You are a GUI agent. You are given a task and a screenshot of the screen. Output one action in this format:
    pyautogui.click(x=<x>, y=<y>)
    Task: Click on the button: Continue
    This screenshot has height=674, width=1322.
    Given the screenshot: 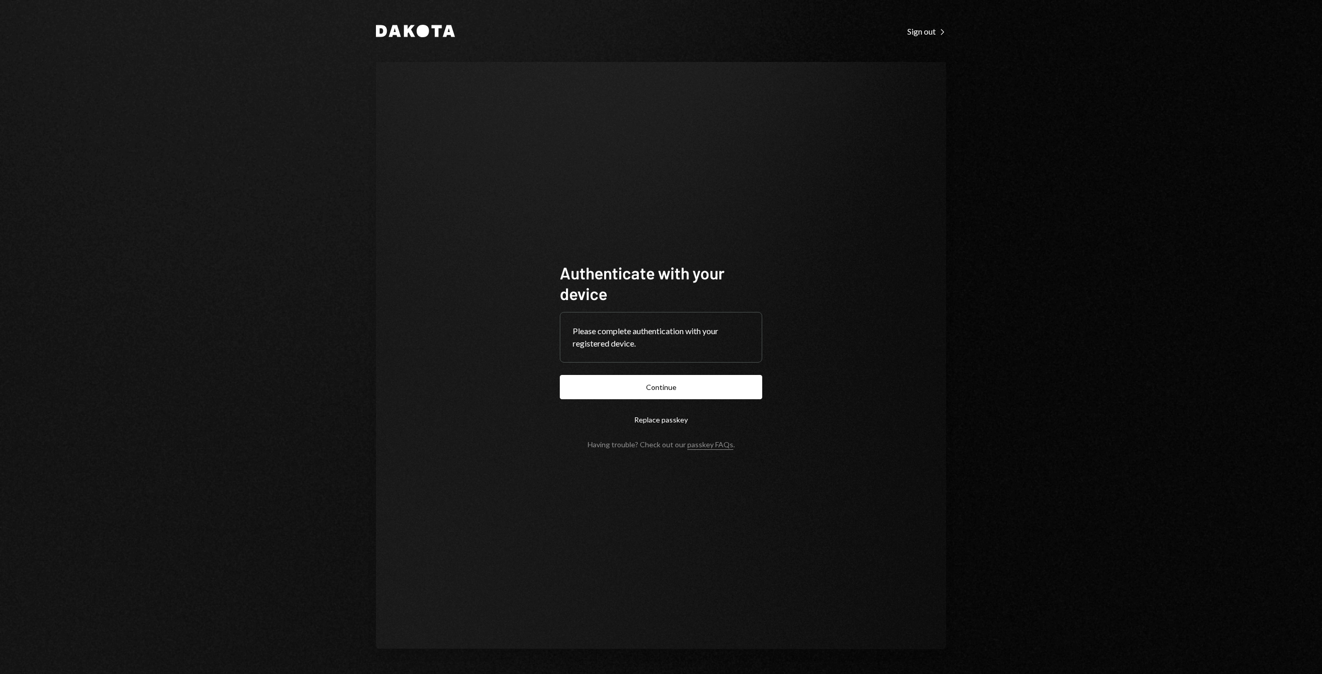 What is the action you would take?
    pyautogui.click(x=661, y=387)
    